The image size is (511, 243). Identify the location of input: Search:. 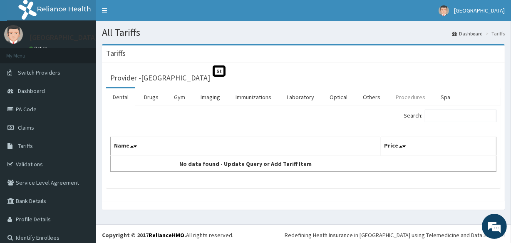
(461, 116).